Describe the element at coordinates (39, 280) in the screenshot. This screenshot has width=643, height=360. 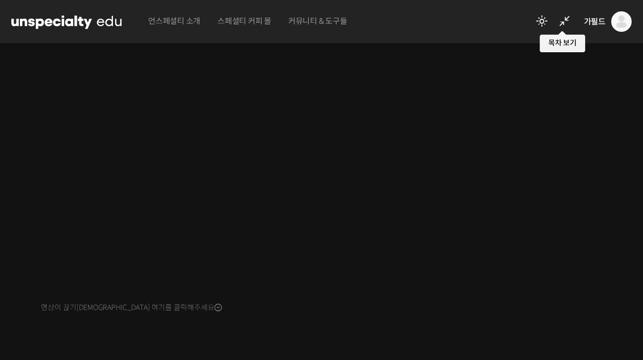
I see `a: 홈` at that location.